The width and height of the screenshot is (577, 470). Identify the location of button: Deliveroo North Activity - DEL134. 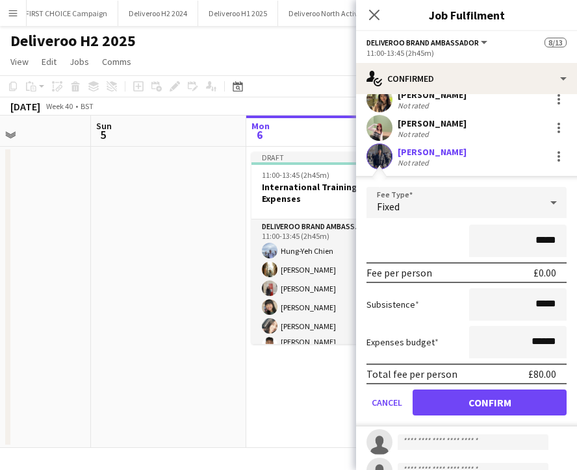
(342, 13).